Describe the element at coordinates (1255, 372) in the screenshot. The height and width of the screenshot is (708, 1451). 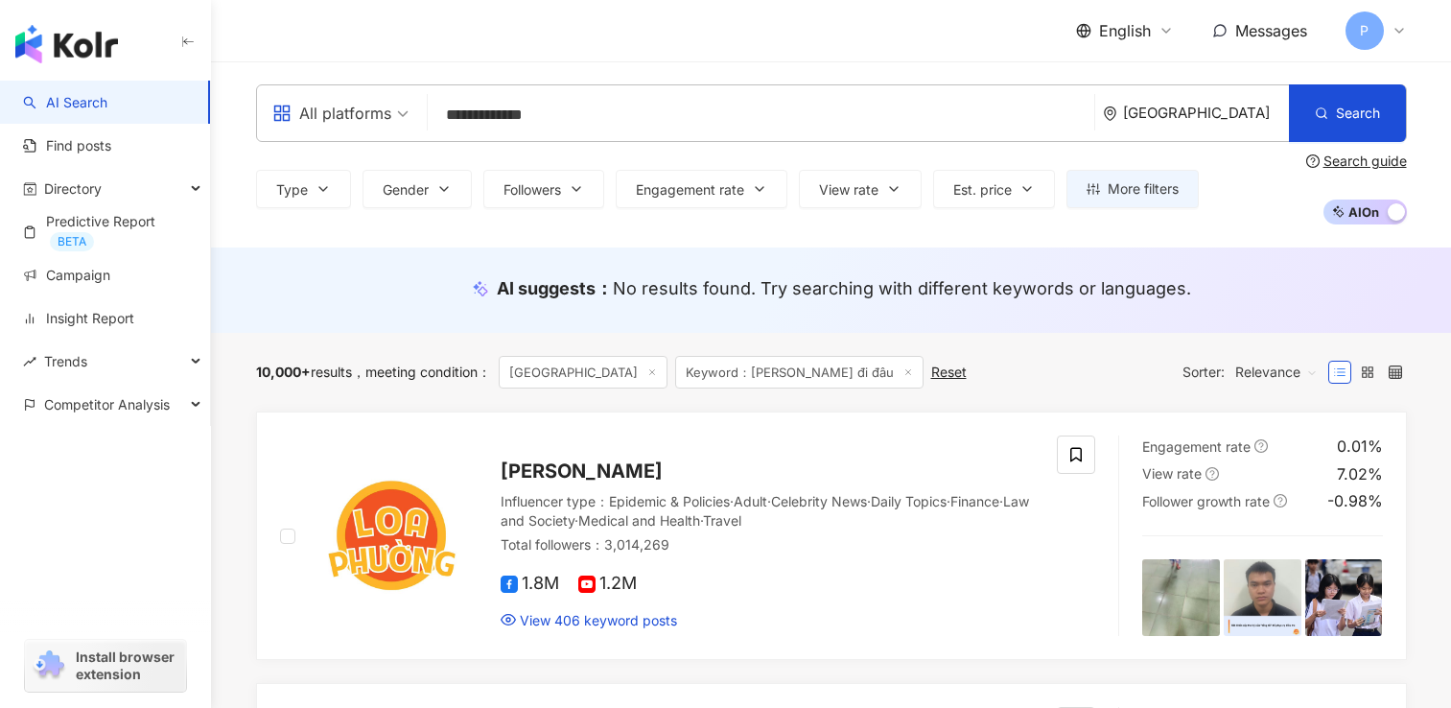
I see `div: Sorter:` at that location.